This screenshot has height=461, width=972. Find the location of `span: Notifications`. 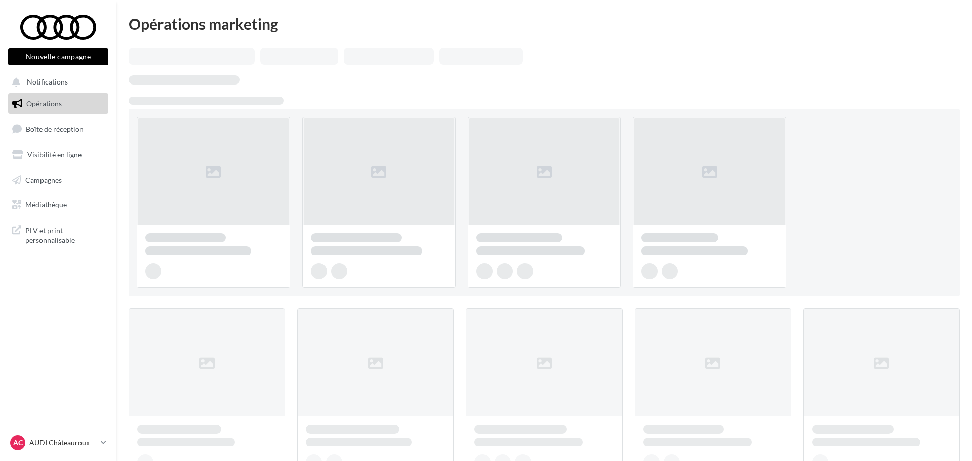

span: Notifications is located at coordinates (47, 82).